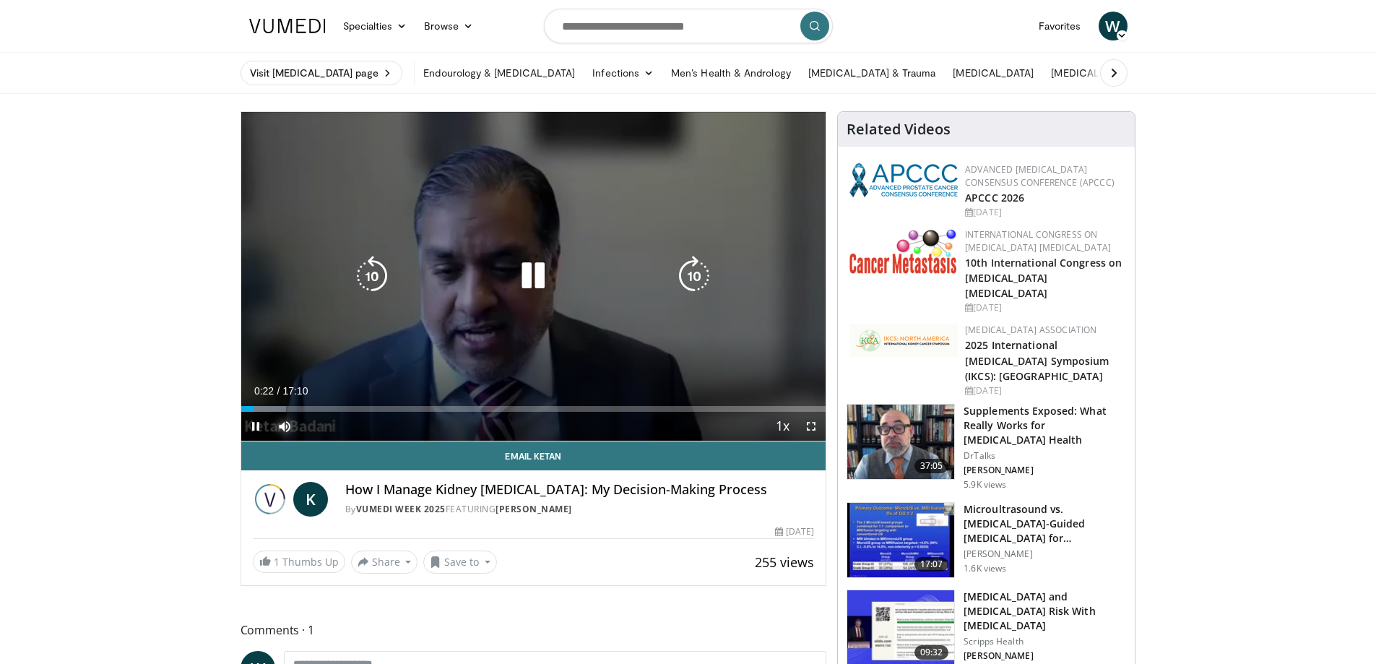 The height and width of the screenshot is (664, 1376). I want to click on p: 1.6K views, so click(984, 568).